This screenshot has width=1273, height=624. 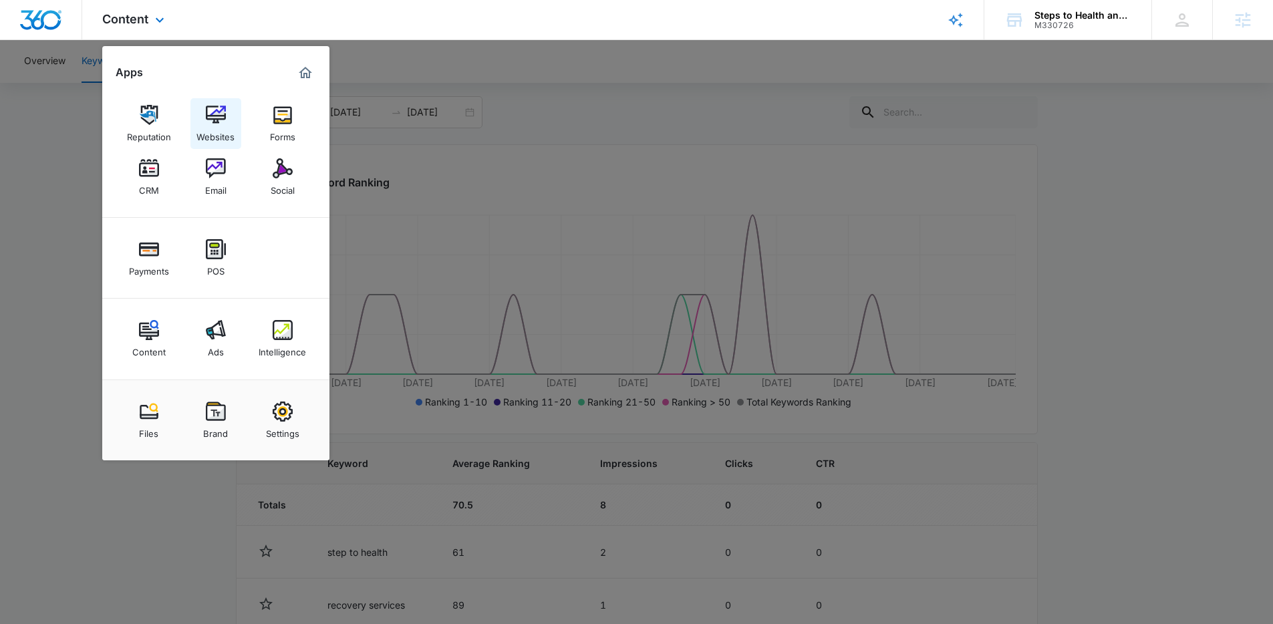 I want to click on a: Payments, so click(x=149, y=258).